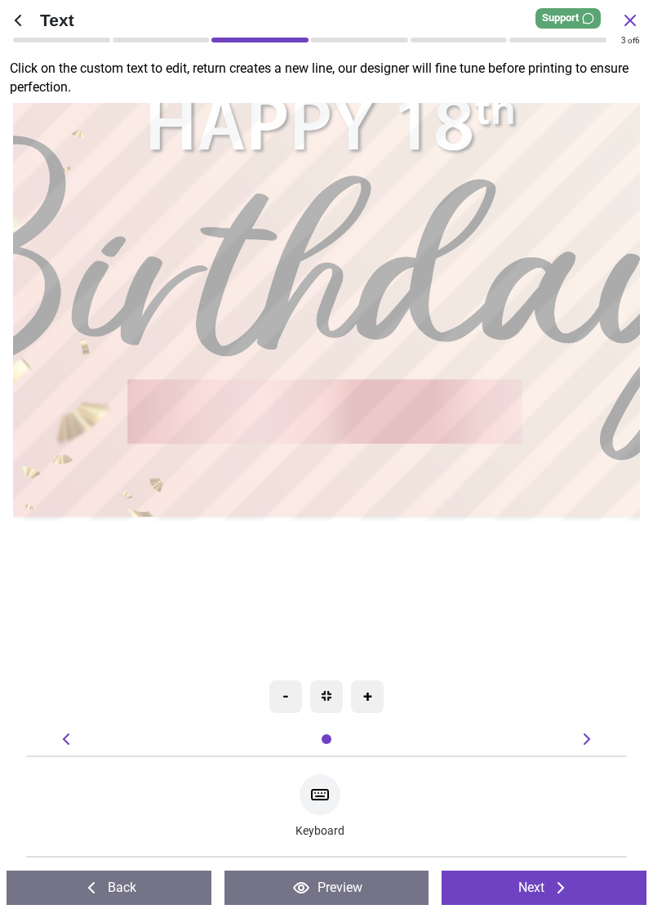  What do you see at coordinates (631, 41) in the screenshot?
I see `div: of 6` at bounding box center [631, 41].